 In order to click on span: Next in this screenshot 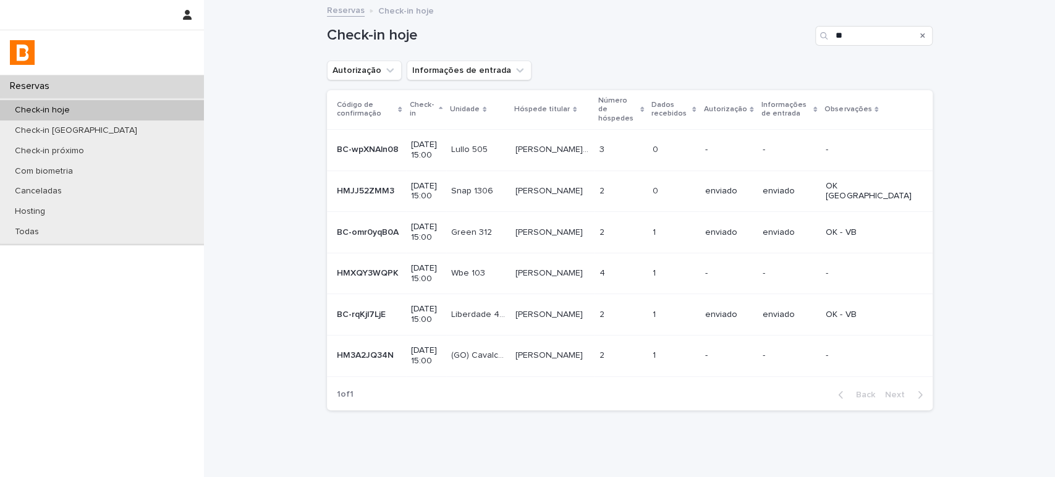, I will do `click(898, 395)`.